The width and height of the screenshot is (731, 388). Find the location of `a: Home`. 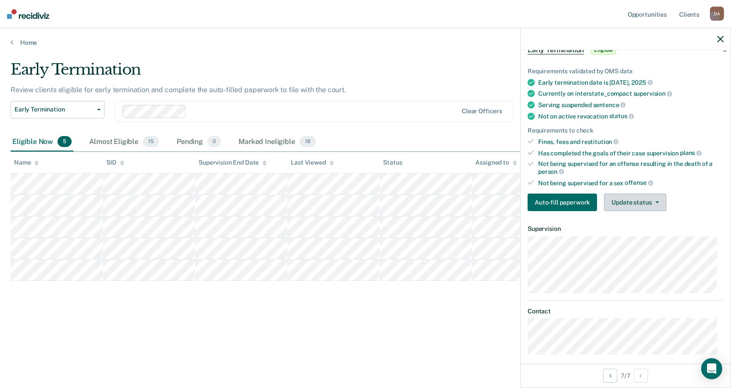

a: Home is located at coordinates (365, 43).